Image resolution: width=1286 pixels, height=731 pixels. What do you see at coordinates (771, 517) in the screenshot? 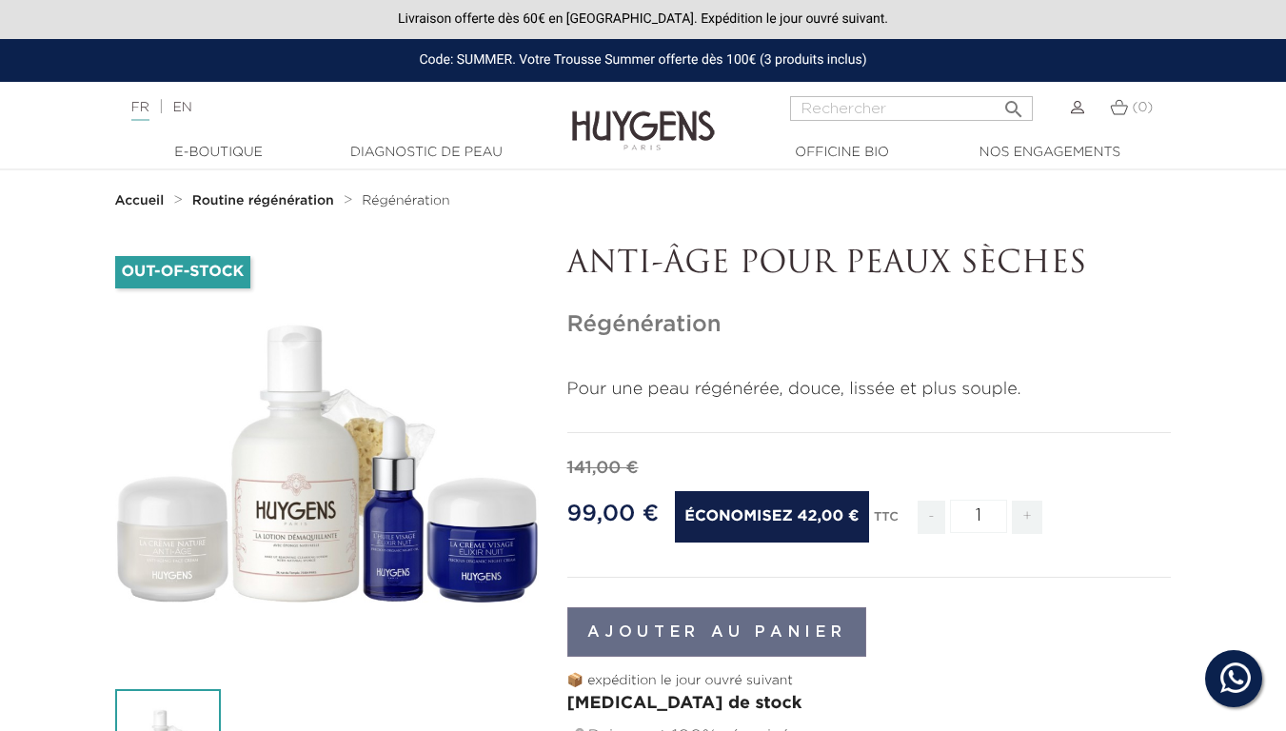
I see `span: Économisez 42,00 €` at bounding box center [771, 517].